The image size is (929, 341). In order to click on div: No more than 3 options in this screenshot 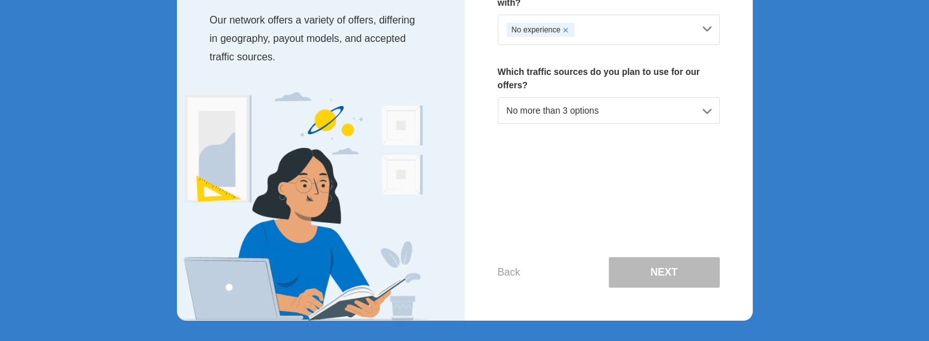, I will do `click(609, 110)`.